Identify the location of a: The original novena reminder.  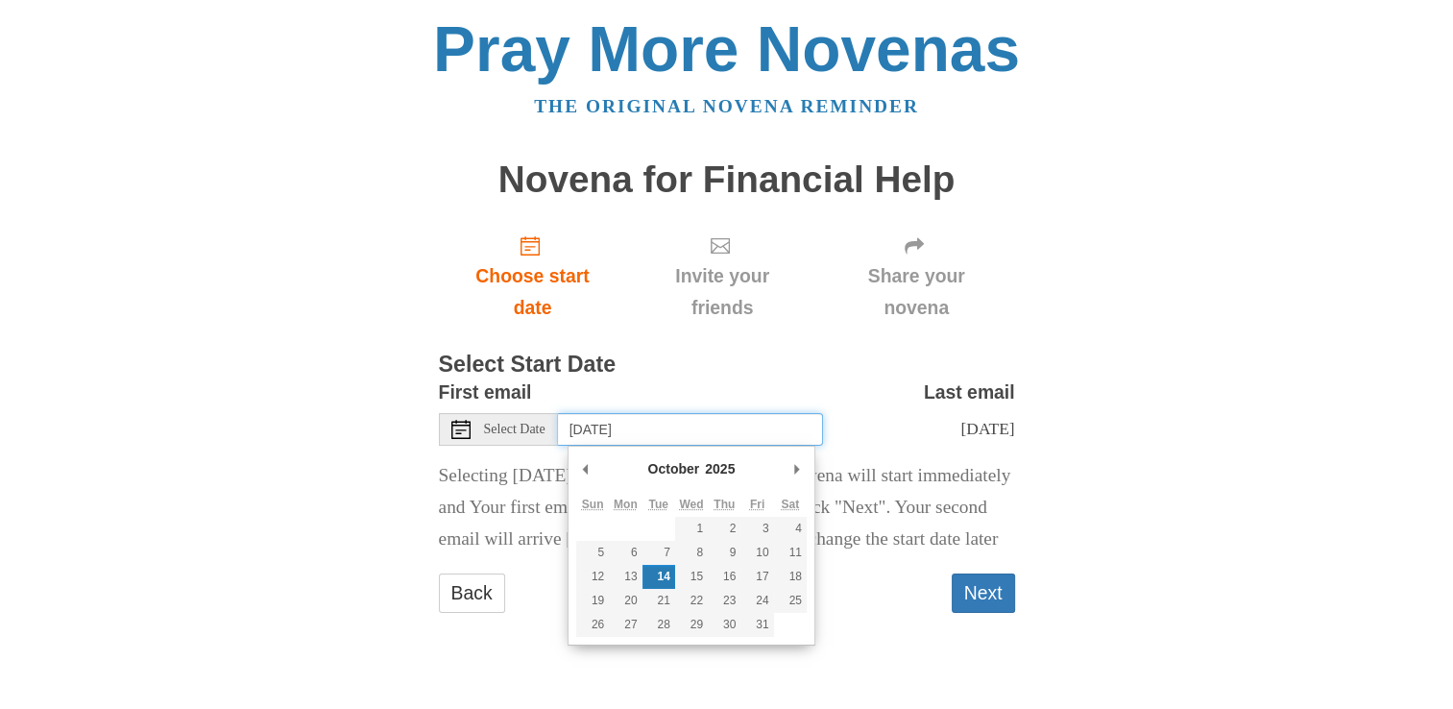
(726, 106).